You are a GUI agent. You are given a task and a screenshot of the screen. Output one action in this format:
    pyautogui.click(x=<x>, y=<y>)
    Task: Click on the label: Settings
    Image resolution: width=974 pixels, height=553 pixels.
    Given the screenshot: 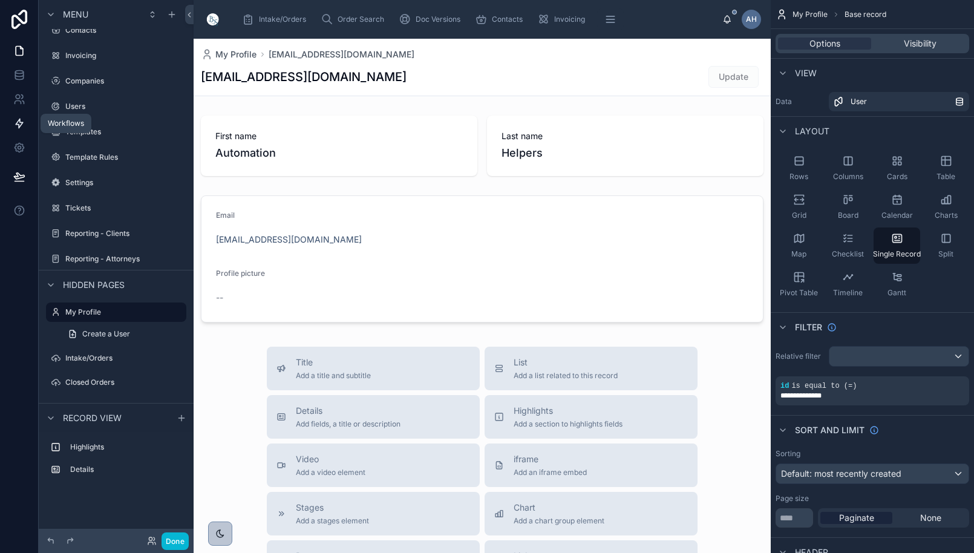 What is the action you would take?
    pyautogui.click(x=125, y=183)
    